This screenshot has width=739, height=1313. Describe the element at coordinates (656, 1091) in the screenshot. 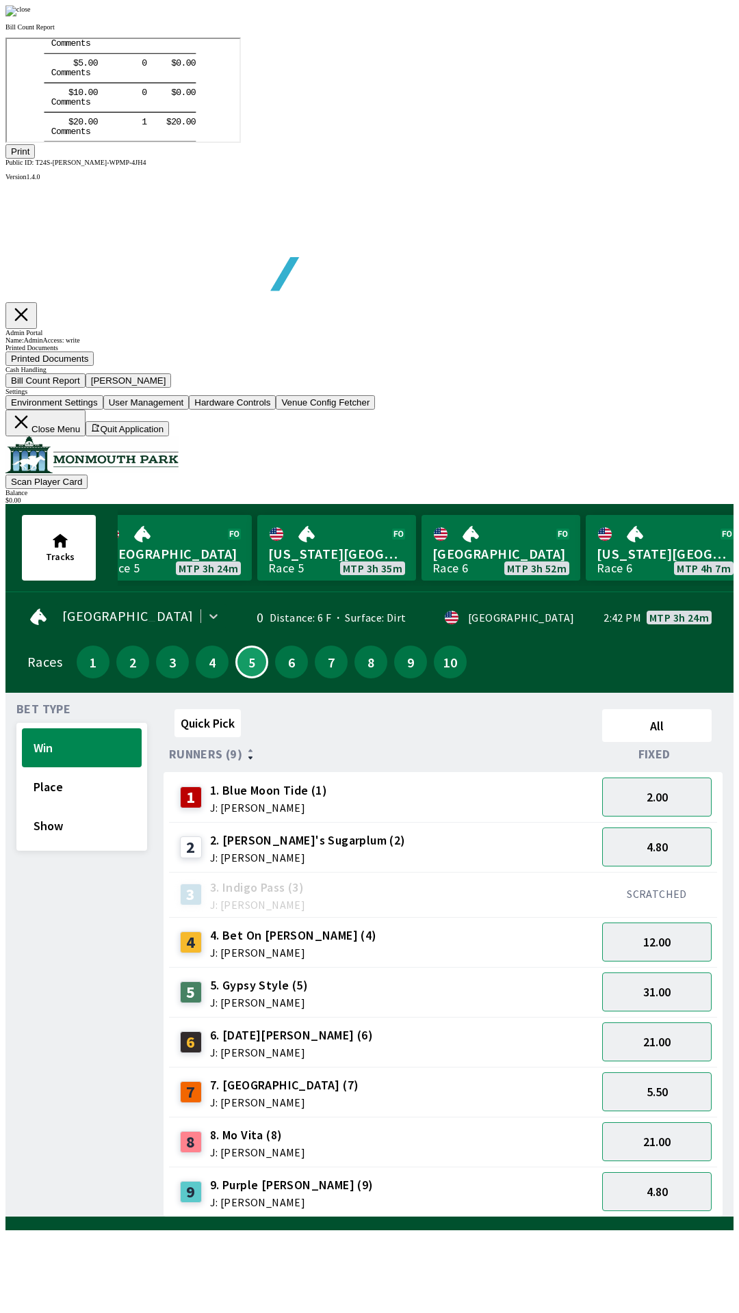

I see `span: 5.50` at that location.